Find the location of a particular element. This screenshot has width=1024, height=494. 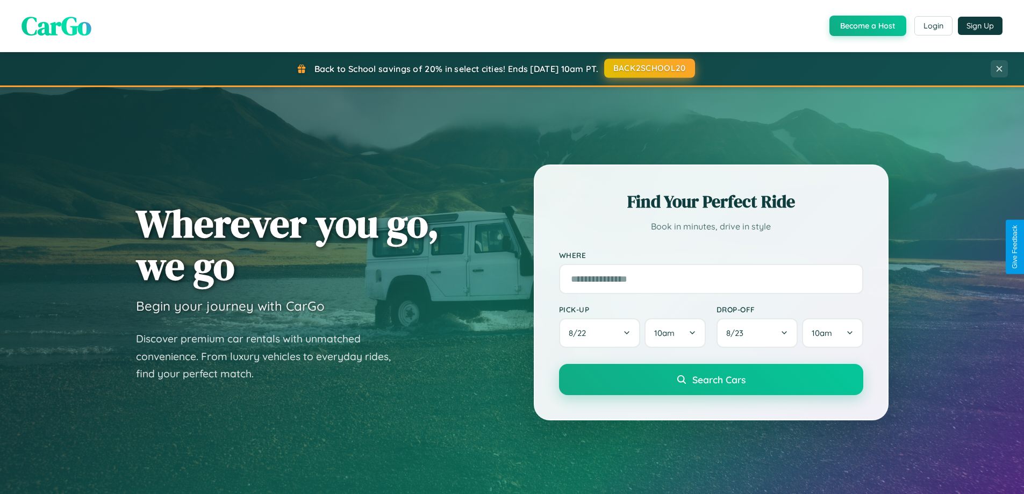

button: Login is located at coordinates (933, 26).